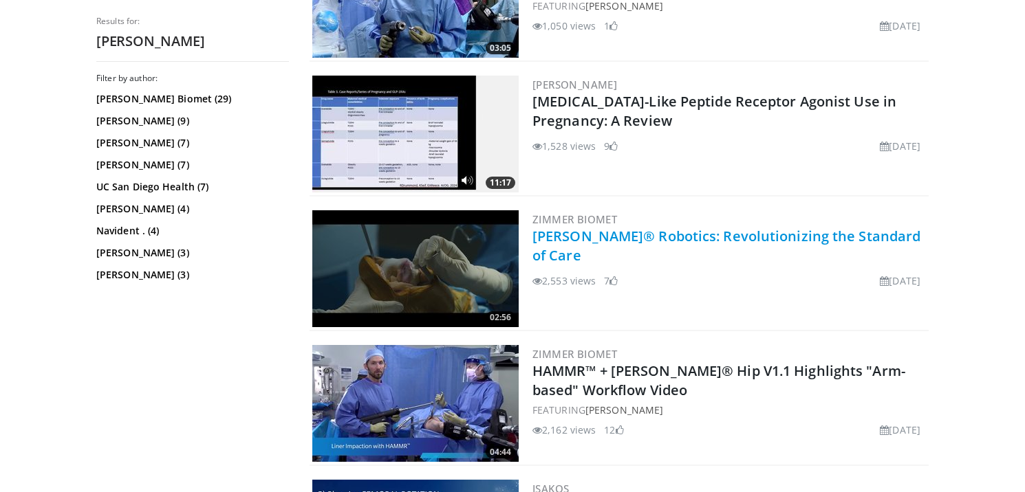 Image resolution: width=1025 pixels, height=492 pixels. What do you see at coordinates (500, 318) in the screenshot?
I see `span: 02:56` at bounding box center [500, 318].